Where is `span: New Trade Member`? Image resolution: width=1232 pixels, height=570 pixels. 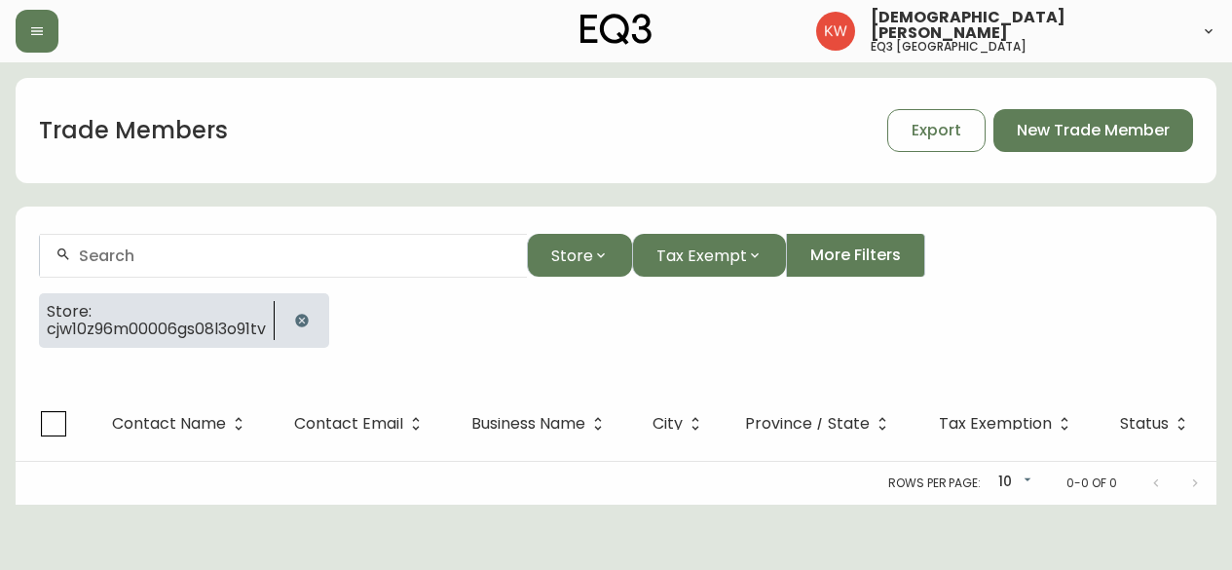 span: New Trade Member is located at coordinates (1093, 130).